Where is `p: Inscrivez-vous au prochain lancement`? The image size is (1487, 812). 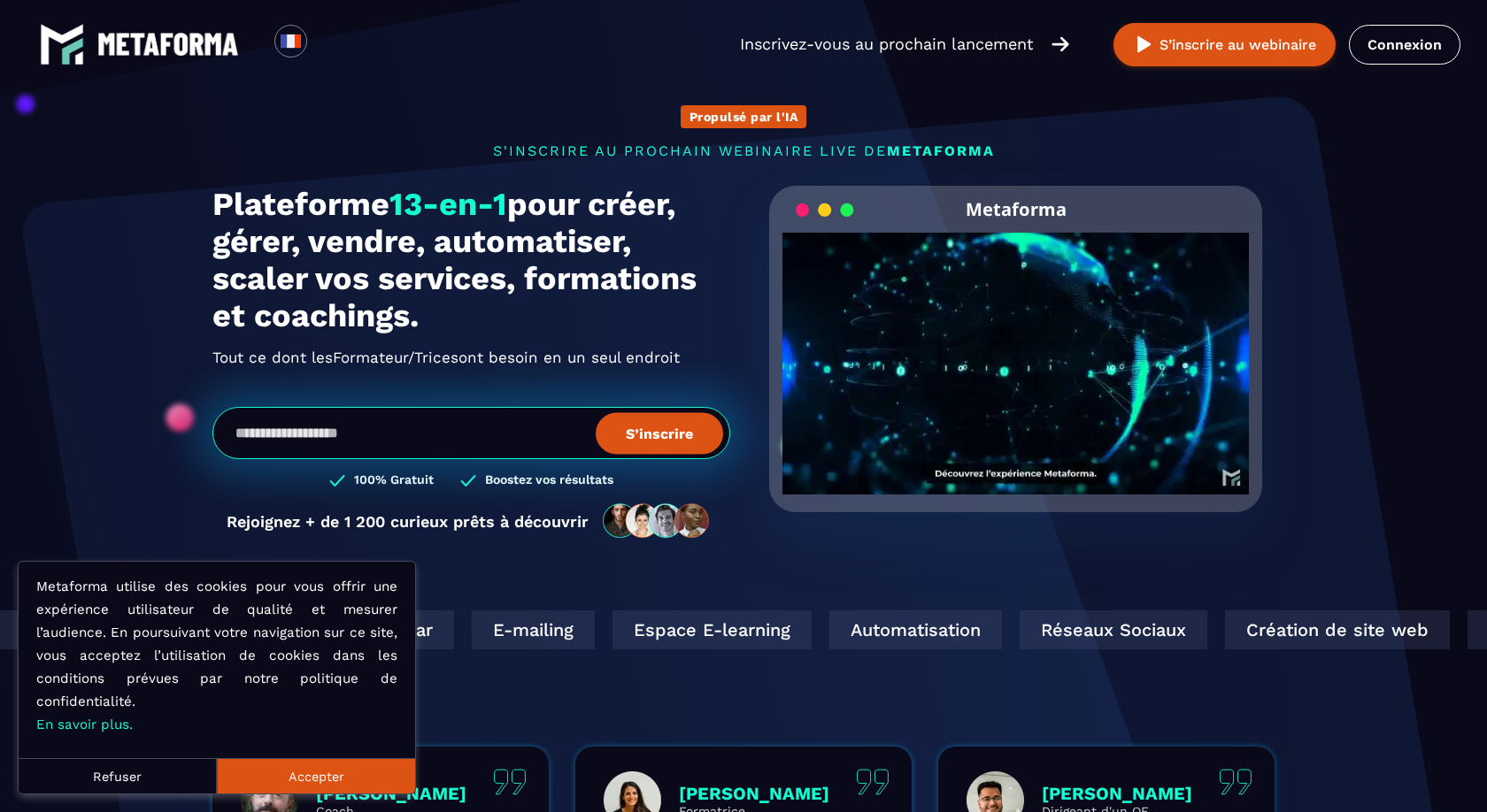
p: Inscrivez-vous au prochain lancement is located at coordinates (886, 44).